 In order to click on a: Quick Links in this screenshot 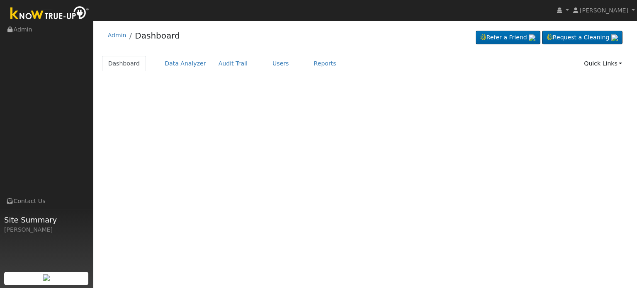, I will do `click(603, 63)`.